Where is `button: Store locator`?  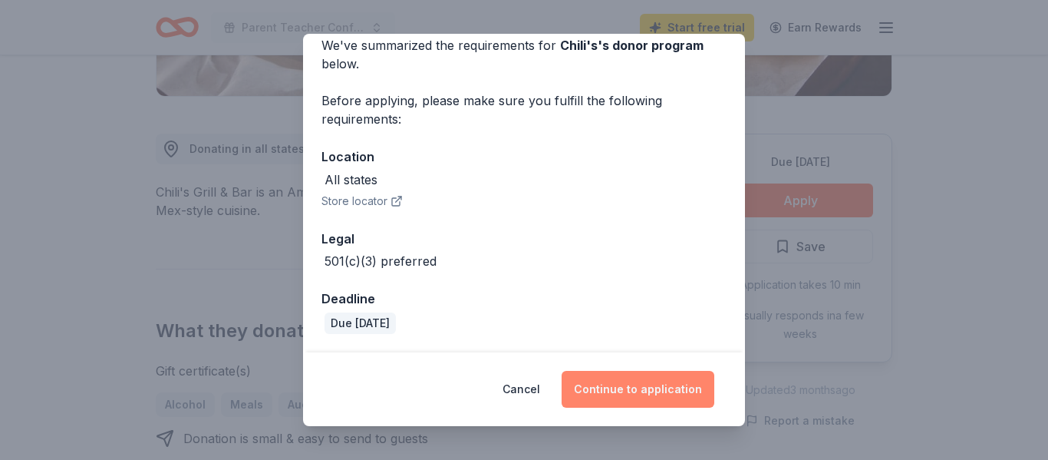
button: Store locator is located at coordinates (362, 201).